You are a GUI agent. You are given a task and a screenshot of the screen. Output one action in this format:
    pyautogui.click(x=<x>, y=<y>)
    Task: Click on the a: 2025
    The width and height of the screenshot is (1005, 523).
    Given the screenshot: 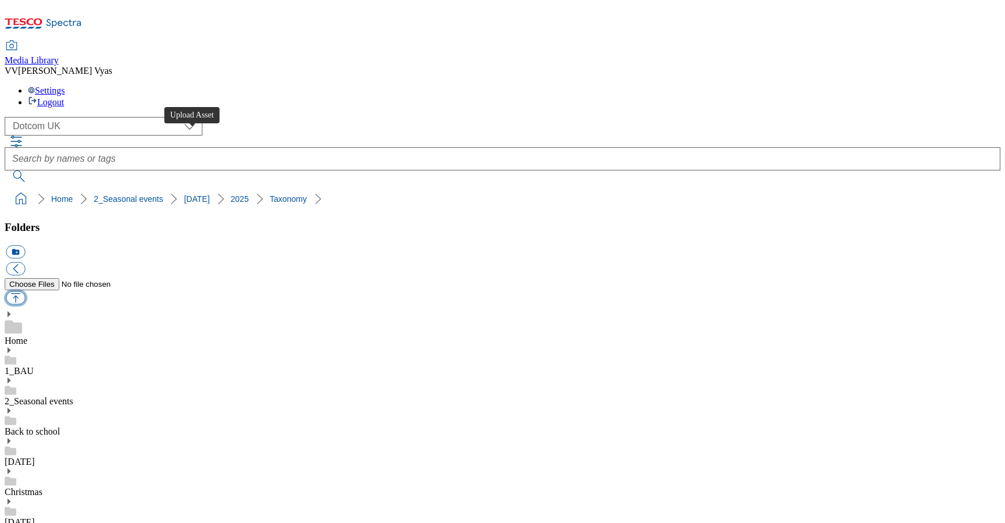 What is the action you would take?
    pyautogui.click(x=240, y=199)
    